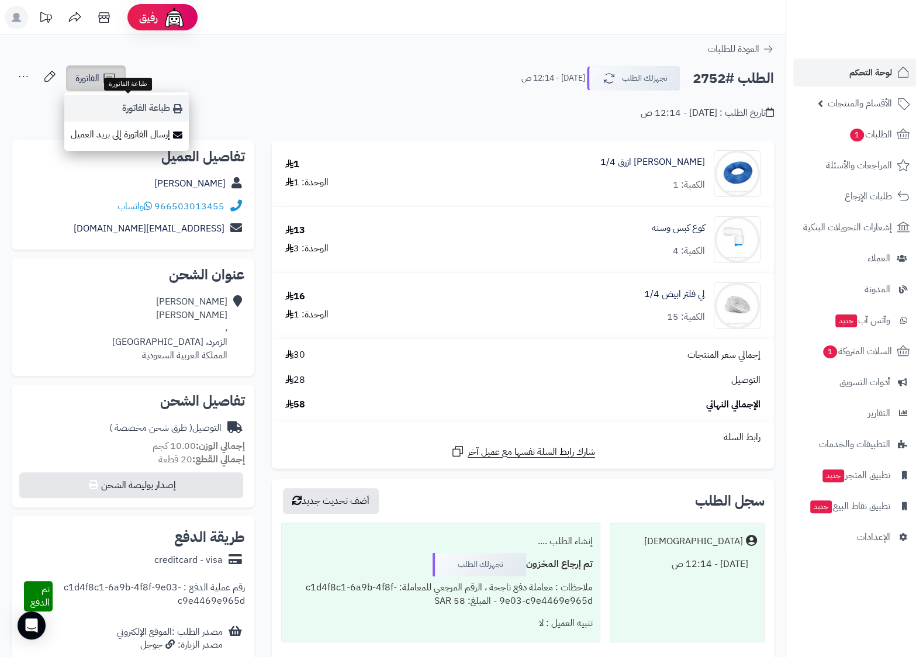  I want to click on a: كوع كبس وسنه, so click(678, 228).